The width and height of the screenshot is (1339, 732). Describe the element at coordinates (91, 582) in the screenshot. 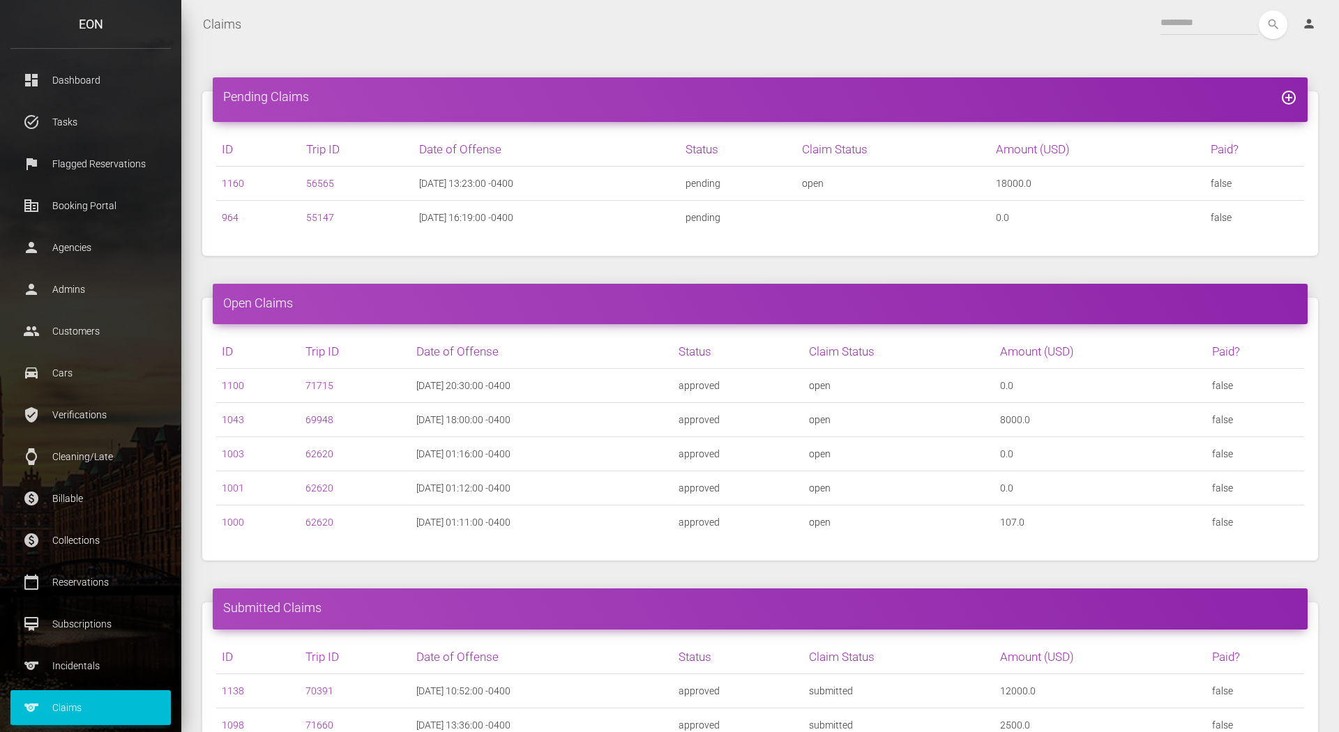

I see `a: calendar_today Reservations` at that location.